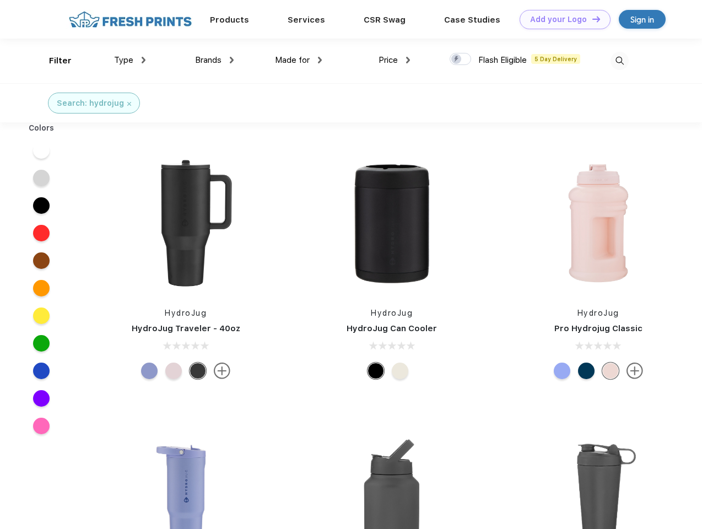  Describe the element at coordinates (558, 19) in the screenshot. I see `div: Add your Logo` at that location.